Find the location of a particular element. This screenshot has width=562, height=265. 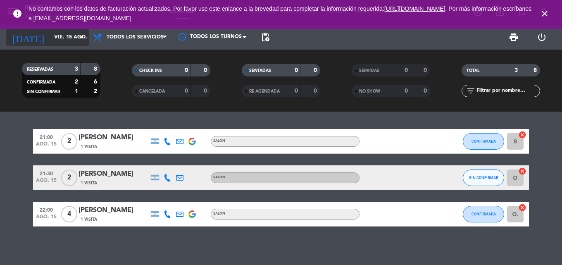

span: 4 is located at coordinates (69, 214).